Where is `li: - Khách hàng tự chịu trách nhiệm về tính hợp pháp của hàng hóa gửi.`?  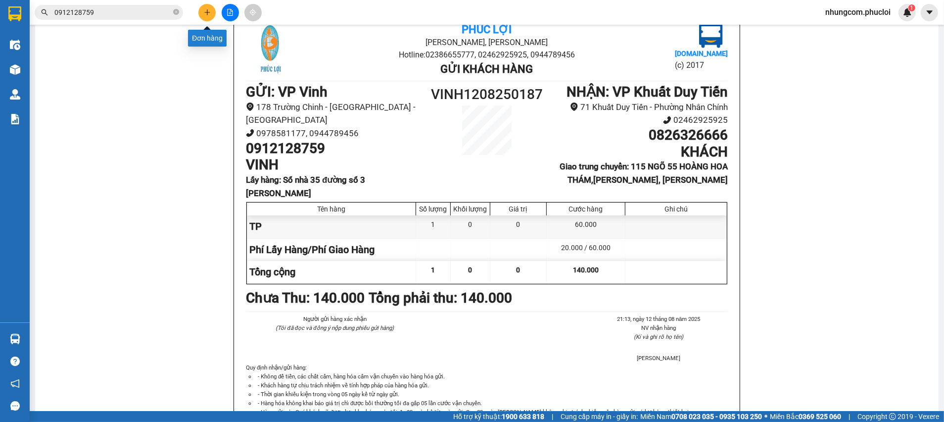 li: - Khách hàng tự chịu trách nhiệm về tính hợp pháp của hàng hóa gửi. is located at coordinates (492, 385).